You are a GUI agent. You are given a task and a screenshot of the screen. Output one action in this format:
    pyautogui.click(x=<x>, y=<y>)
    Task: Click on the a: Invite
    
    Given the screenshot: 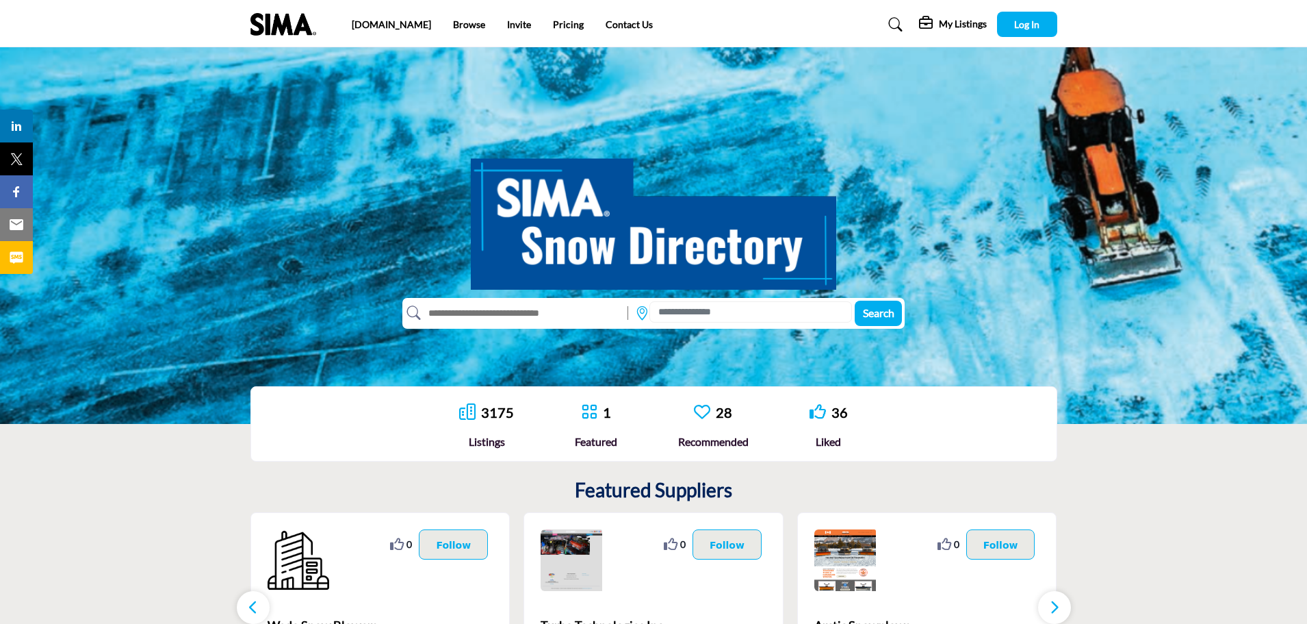 What is the action you would take?
    pyautogui.click(x=519, y=24)
    